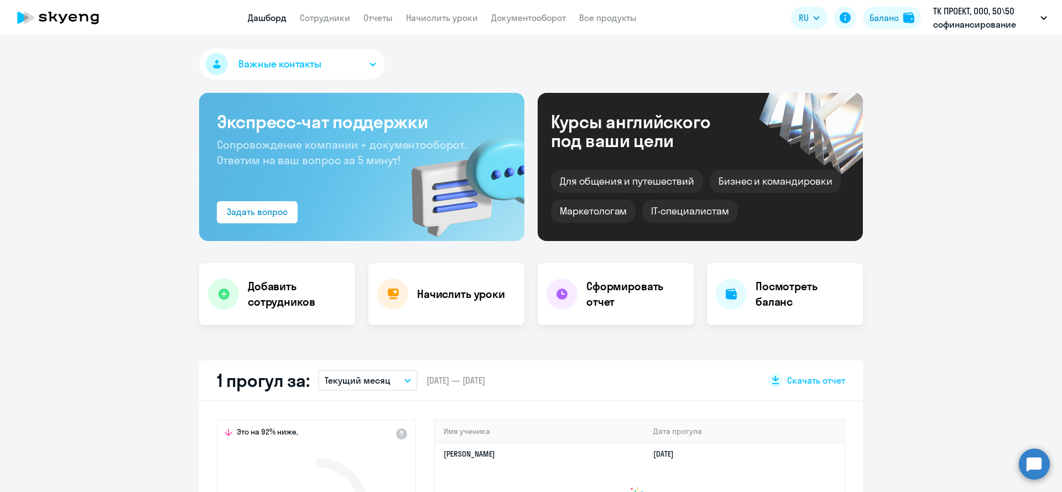  What do you see at coordinates (267, 434) in the screenshot?
I see `span: Это на 92% ниже,` at bounding box center [267, 434].